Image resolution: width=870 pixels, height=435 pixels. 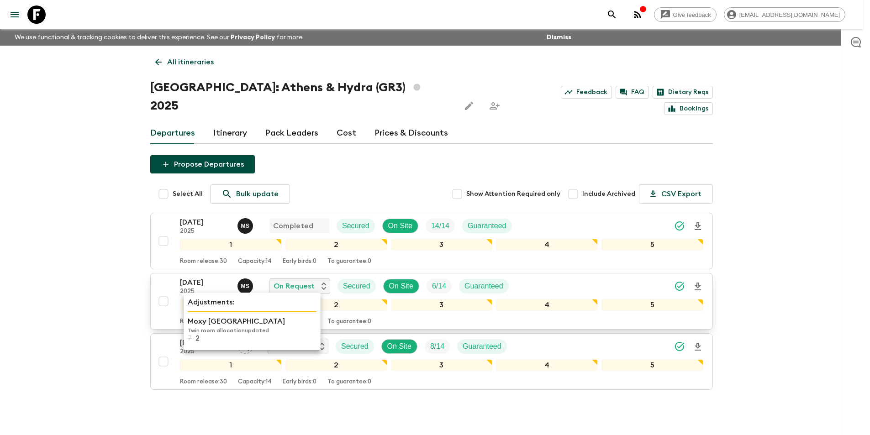 I want to click on button: search adventures, so click(x=612, y=15).